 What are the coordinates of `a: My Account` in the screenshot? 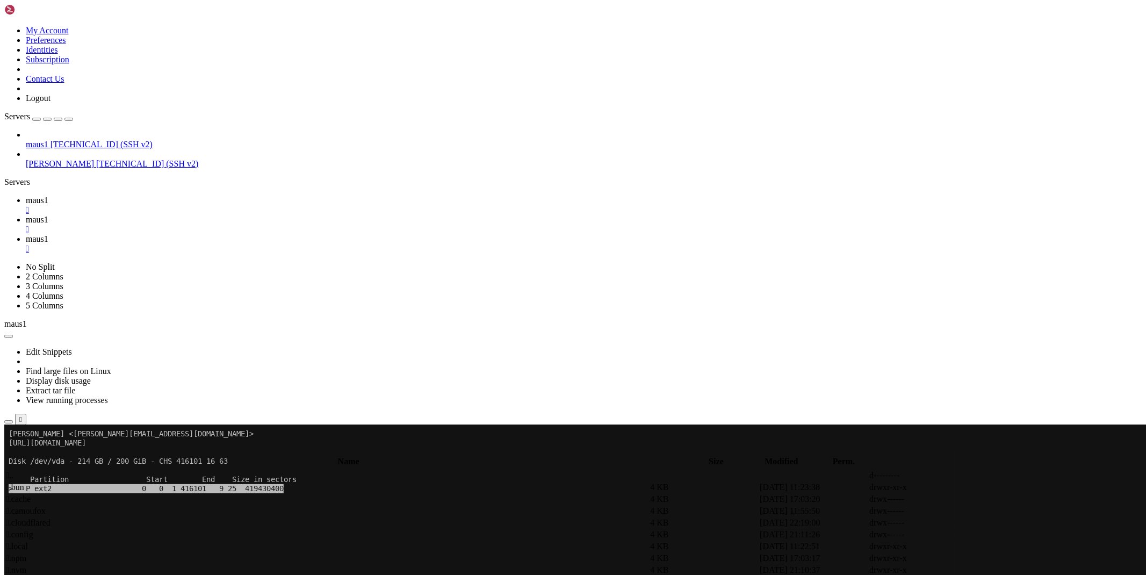 It's located at (47, 30).